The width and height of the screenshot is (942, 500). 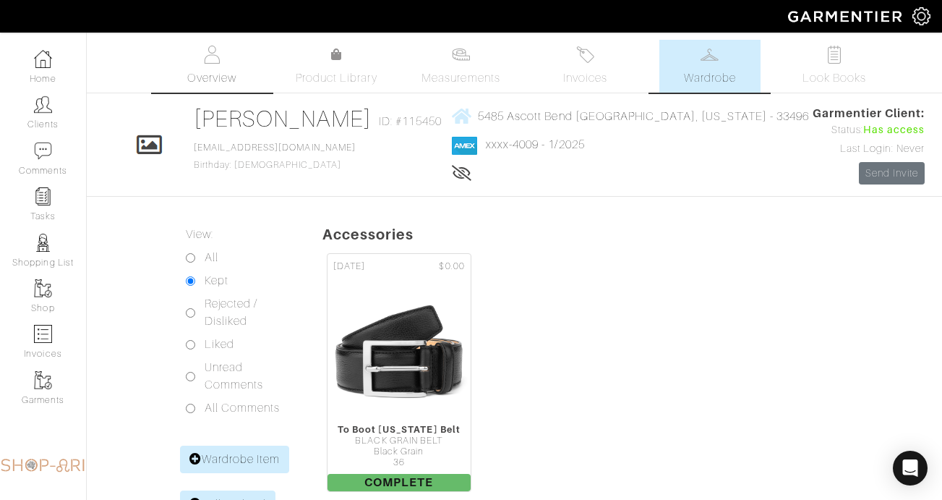 I want to click on a: Wardrobe Item, so click(x=235, y=459).